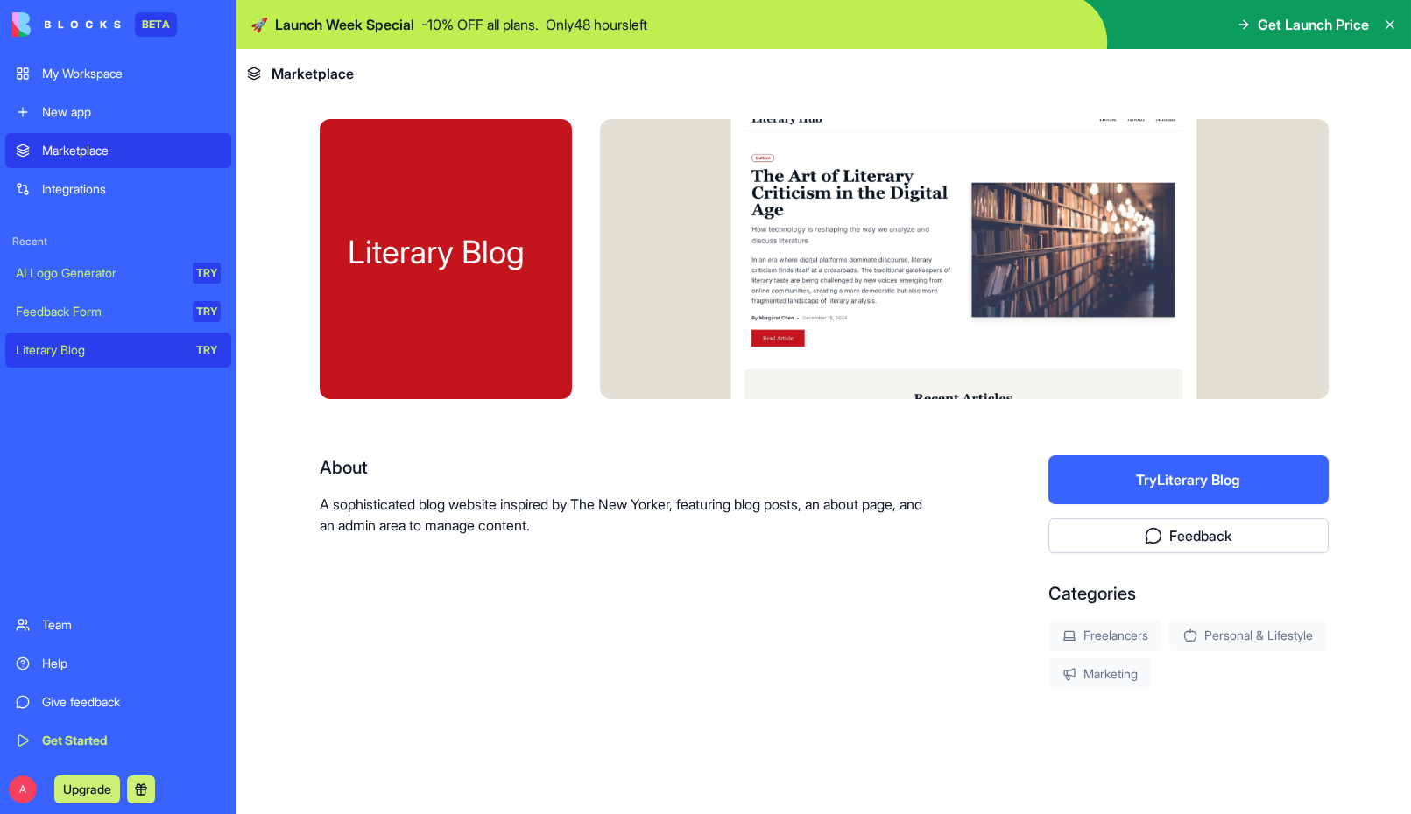  Describe the element at coordinates (628, 515) in the screenshot. I see `p: A sophisticated blog website inspired by The New Yorker, featuring blog posts, an about page, and...` at that location.